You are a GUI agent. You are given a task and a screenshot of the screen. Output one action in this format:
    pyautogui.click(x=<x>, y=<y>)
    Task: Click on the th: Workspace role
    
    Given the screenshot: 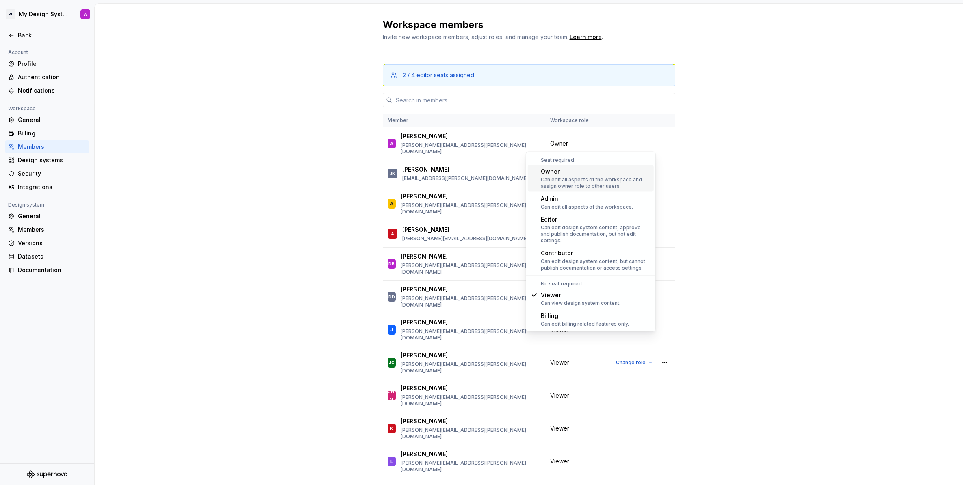 What is the action you would take?
    pyautogui.click(x=576, y=120)
    